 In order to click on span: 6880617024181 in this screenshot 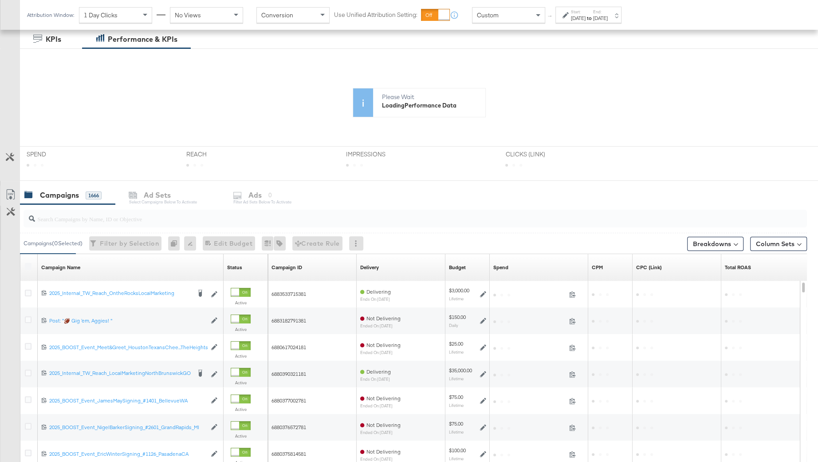, I will do `click(289, 347)`.